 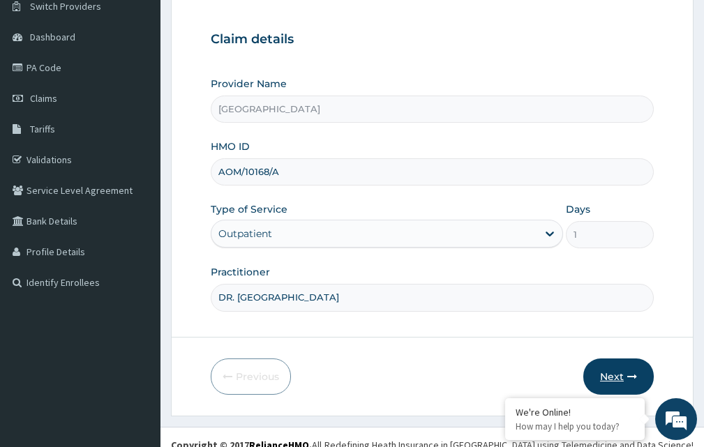 I want to click on span: Dashboard, so click(x=52, y=37).